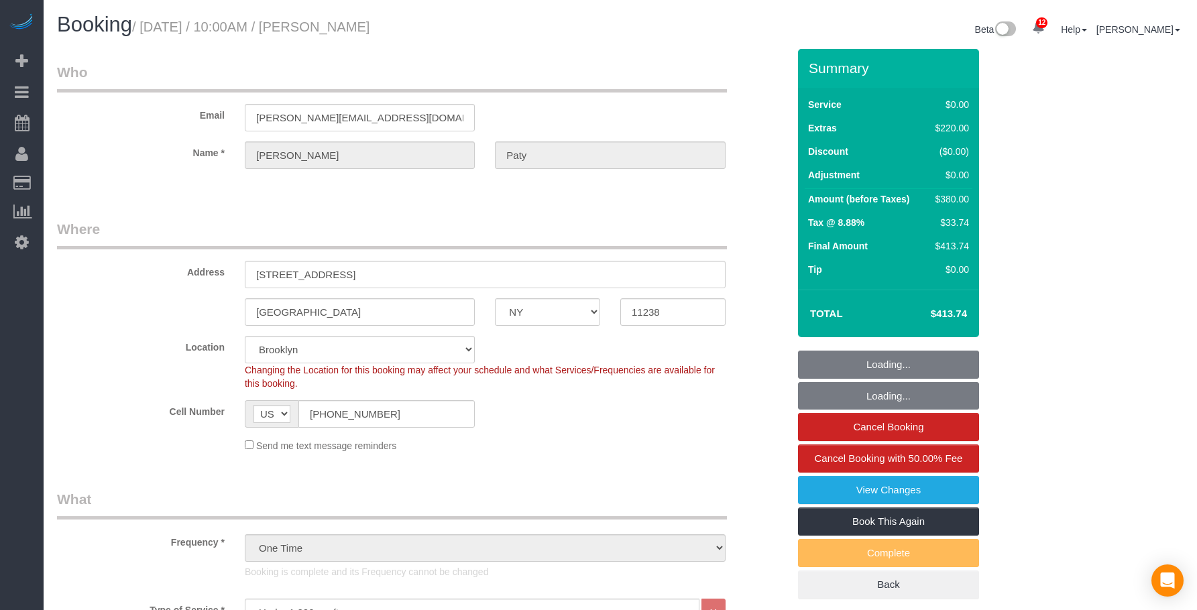 This screenshot has width=1197, height=610. What do you see at coordinates (359, 312) in the screenshot?
I see `input: City` at bounding box center [359, 312].